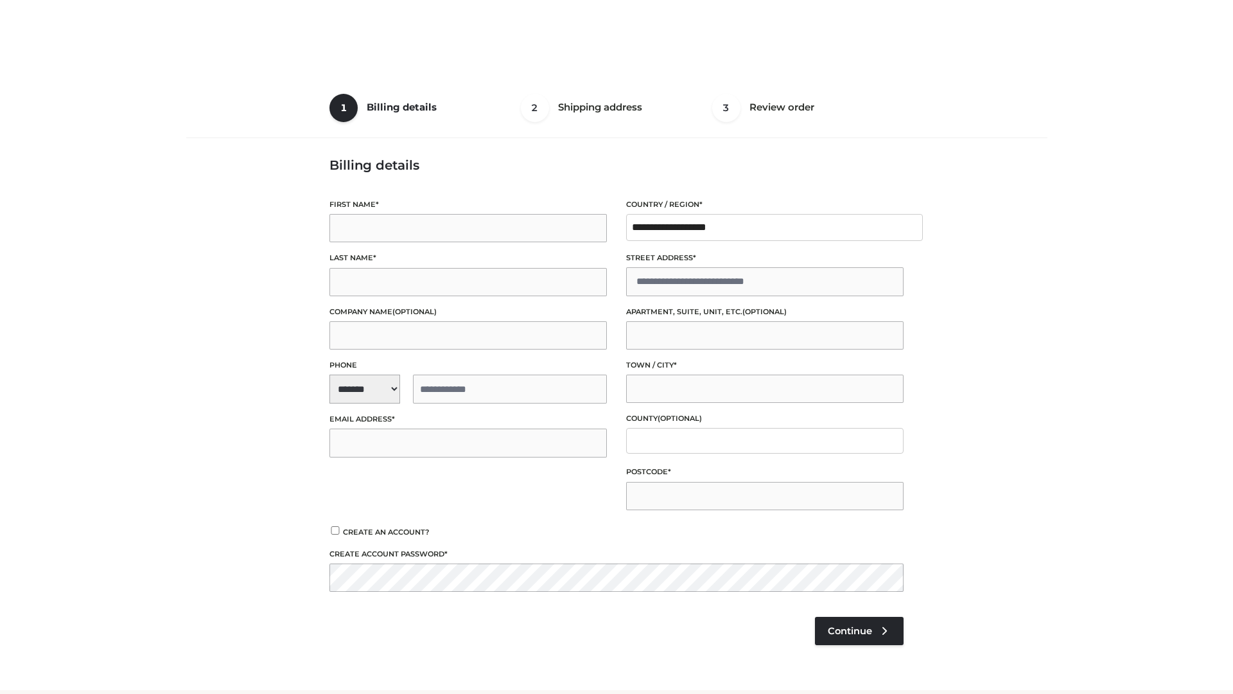 The height and width of the screenshot is (694, 1233). What do you see at coordinates (765, 365) in the screenshot?
I see `label: Town / City` at bounding box center [765, 365].